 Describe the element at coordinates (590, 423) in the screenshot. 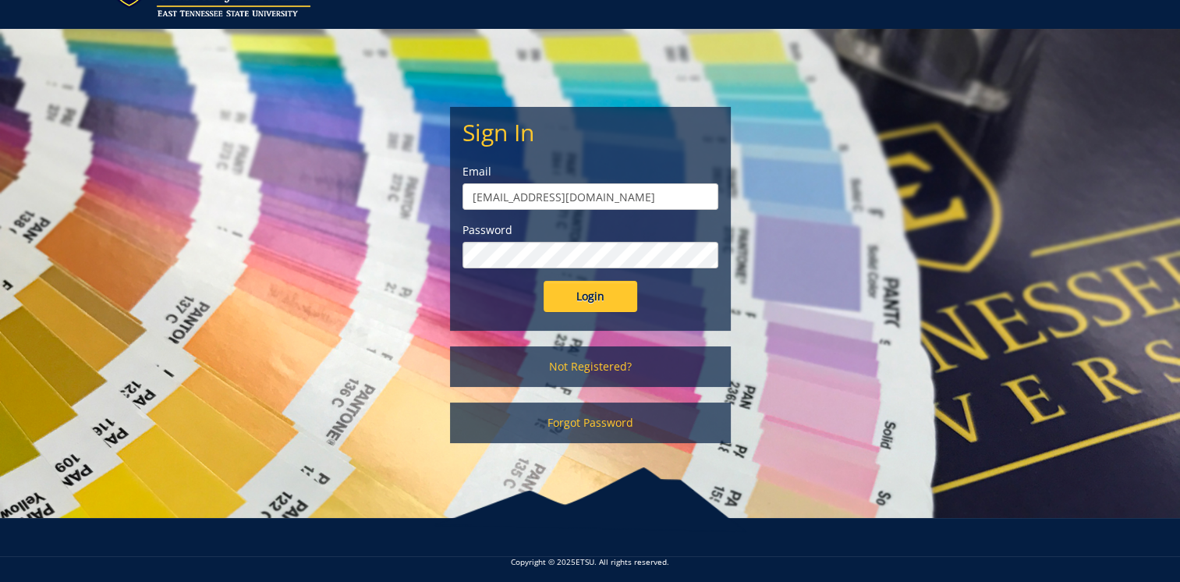

I see `a: Forgot Password` at that location.